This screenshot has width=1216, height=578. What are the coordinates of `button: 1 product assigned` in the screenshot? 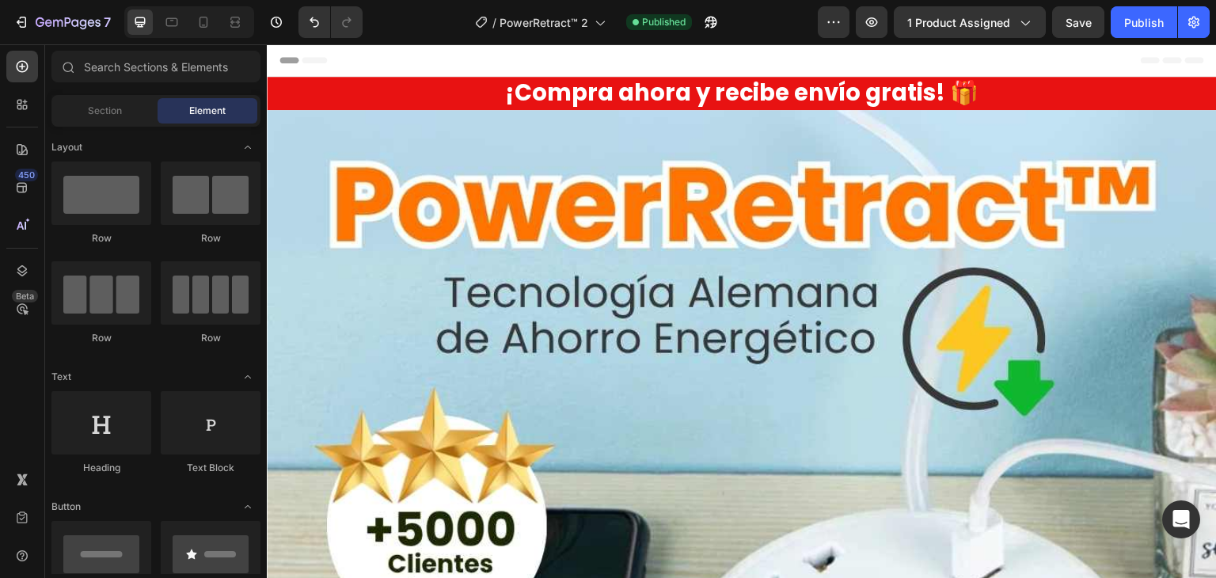 It's located at (970, 22).